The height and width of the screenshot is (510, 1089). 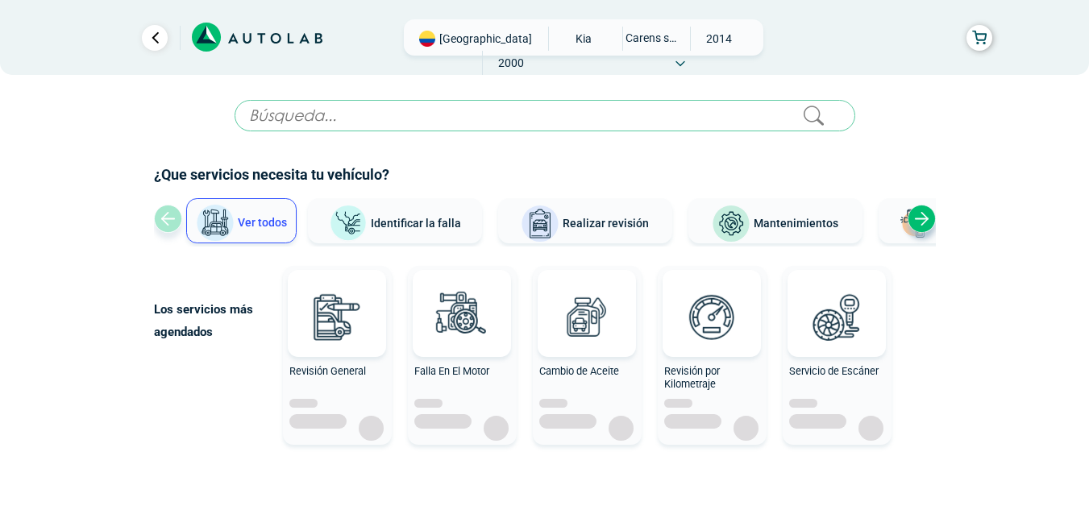 I want to click on span: Revisión General, so click(x=327, y=371).